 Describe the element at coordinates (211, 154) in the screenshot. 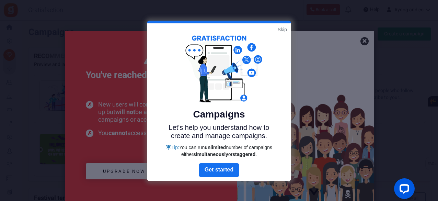

I see `strong: simultaneously` at that location.